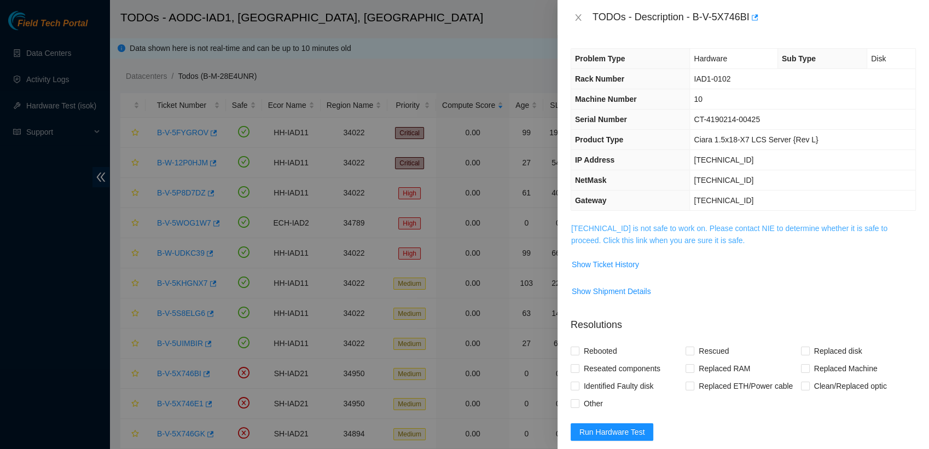 The height and width of the screenshot is (449, 929). I want to click on span: Replaced RAM, so click(725, 368).